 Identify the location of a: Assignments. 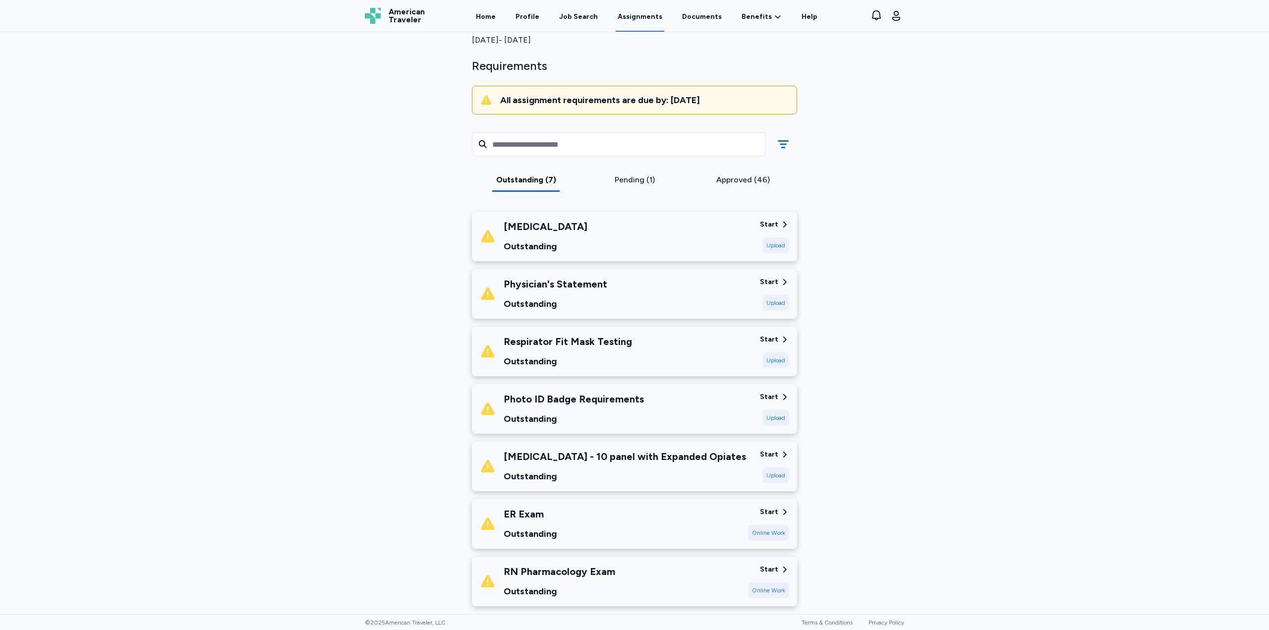
(640, 16).